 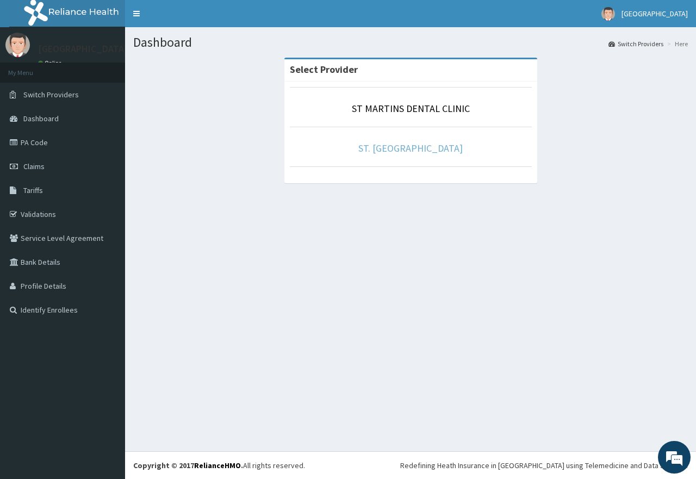 What do you see at coordinates (411, 465) in the screenshot?
I see `footer: All rights reserved.` at bounding box center [411, 465].